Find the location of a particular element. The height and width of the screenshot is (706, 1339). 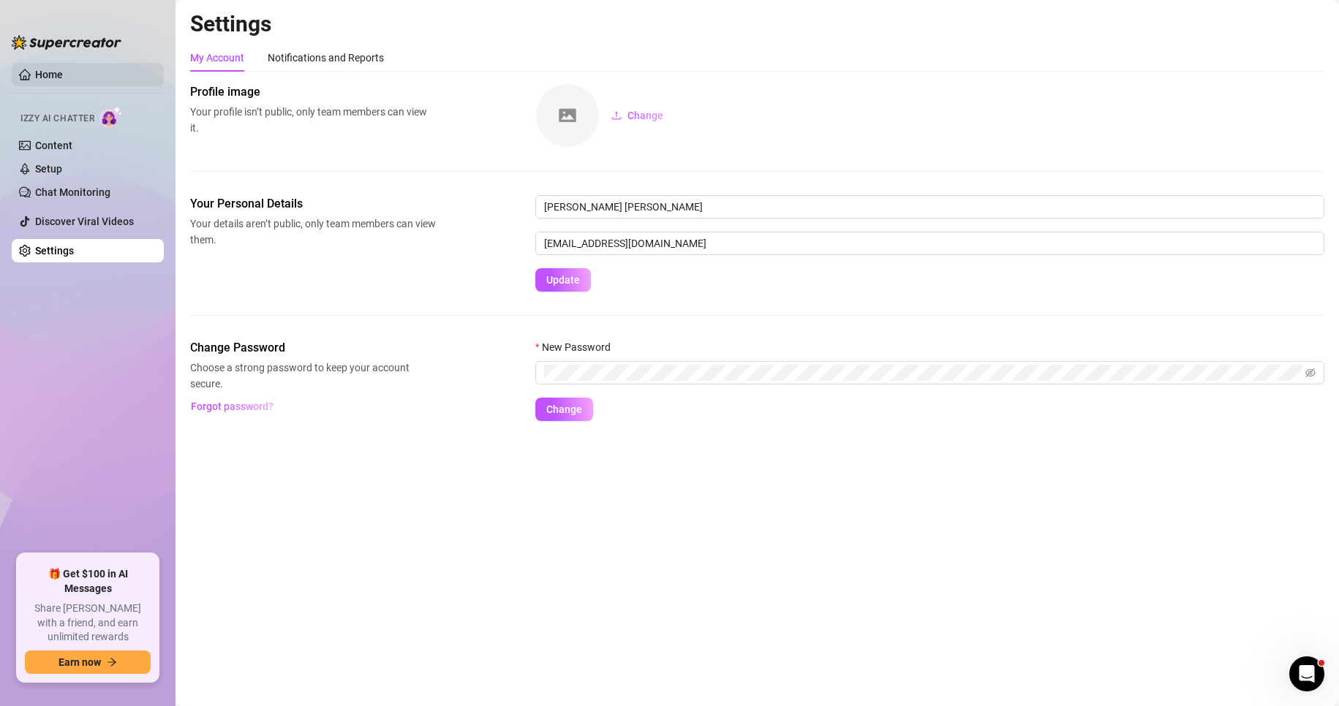

span: Your profile isn’t public, only team members can view it. is located at coordinates (313, 120).